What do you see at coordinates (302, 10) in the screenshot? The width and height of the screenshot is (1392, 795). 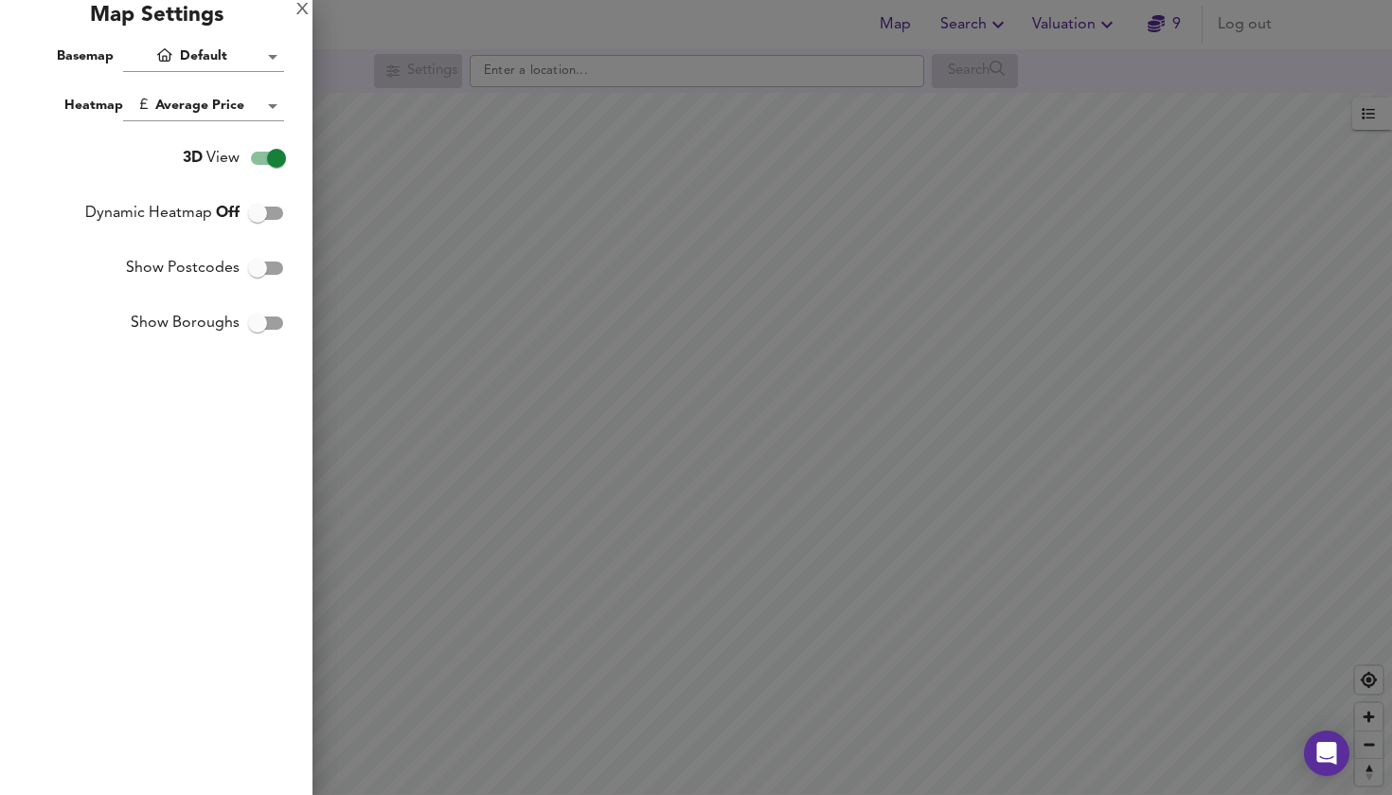 I see `div: X` at bounding box center [302, 10].